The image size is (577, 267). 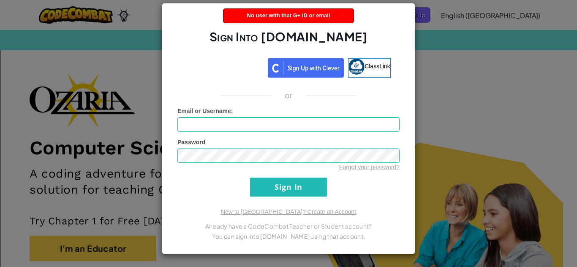 I want to click on a: Forgot your password?, so click(x=369, y=167).